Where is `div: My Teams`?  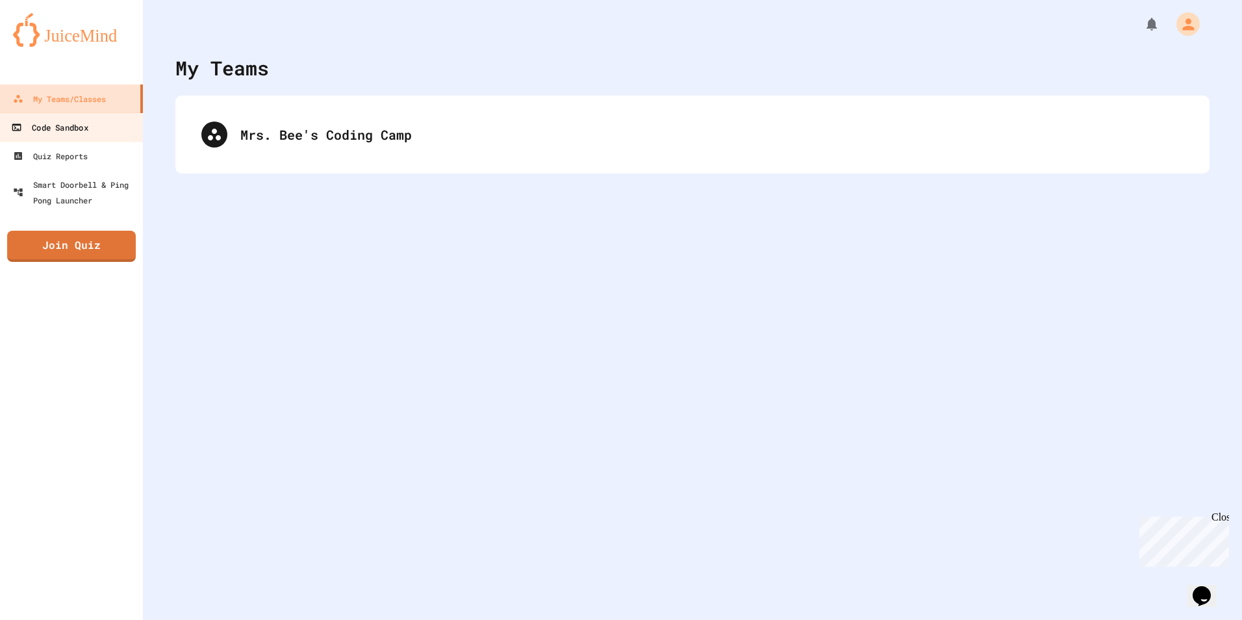 div: My Teams is located at coordinates (222, 68).